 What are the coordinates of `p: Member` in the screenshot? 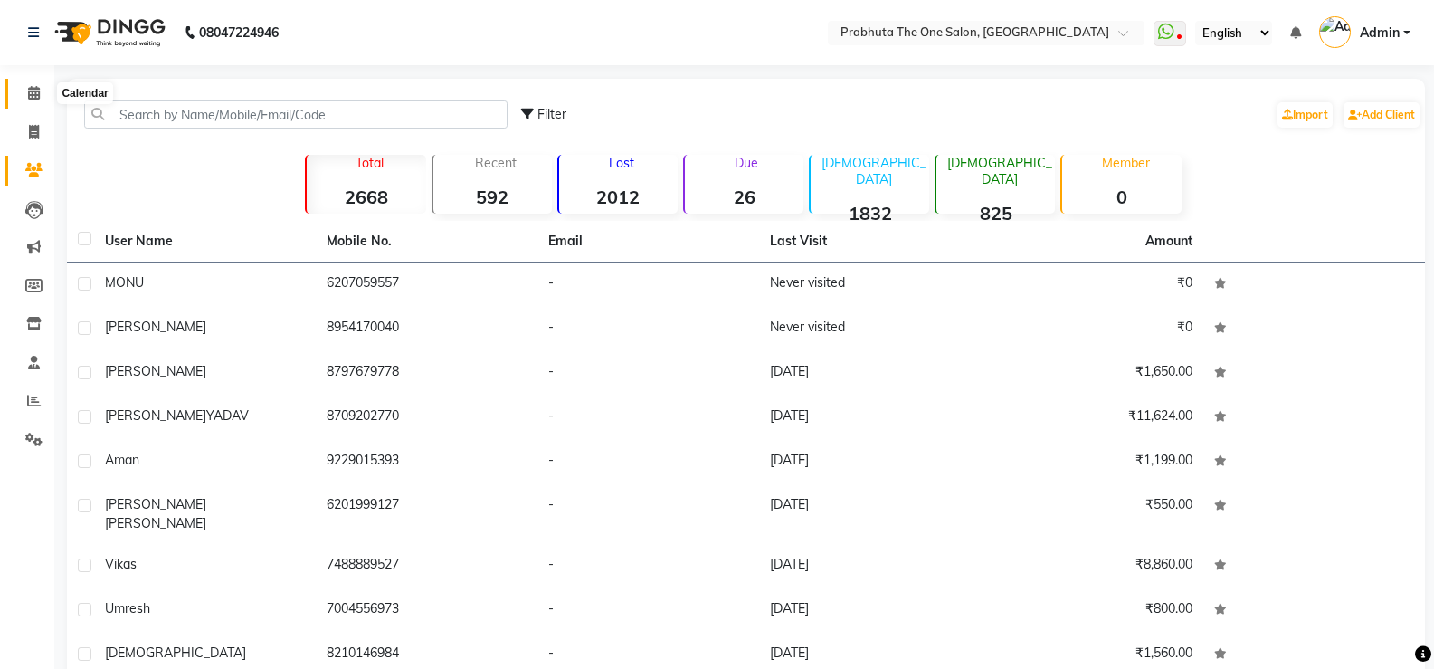 It's located at (1125, 163).